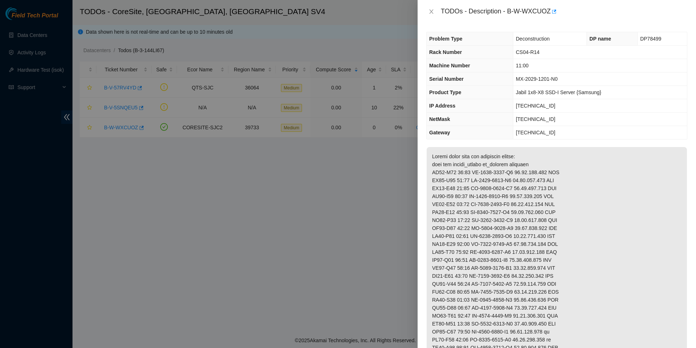  I want to click on span: 11:00, so click(522, 66).